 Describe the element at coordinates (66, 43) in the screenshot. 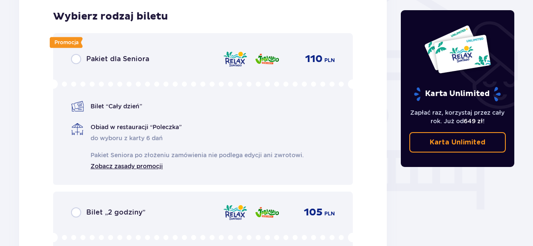

I see `p: Promocja` at that location.